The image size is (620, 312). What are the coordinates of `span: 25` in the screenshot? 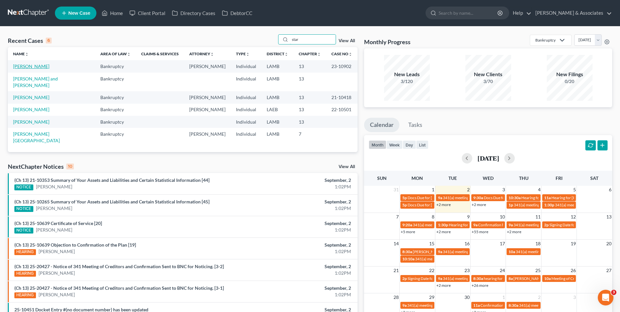 It's located at (538, 270).